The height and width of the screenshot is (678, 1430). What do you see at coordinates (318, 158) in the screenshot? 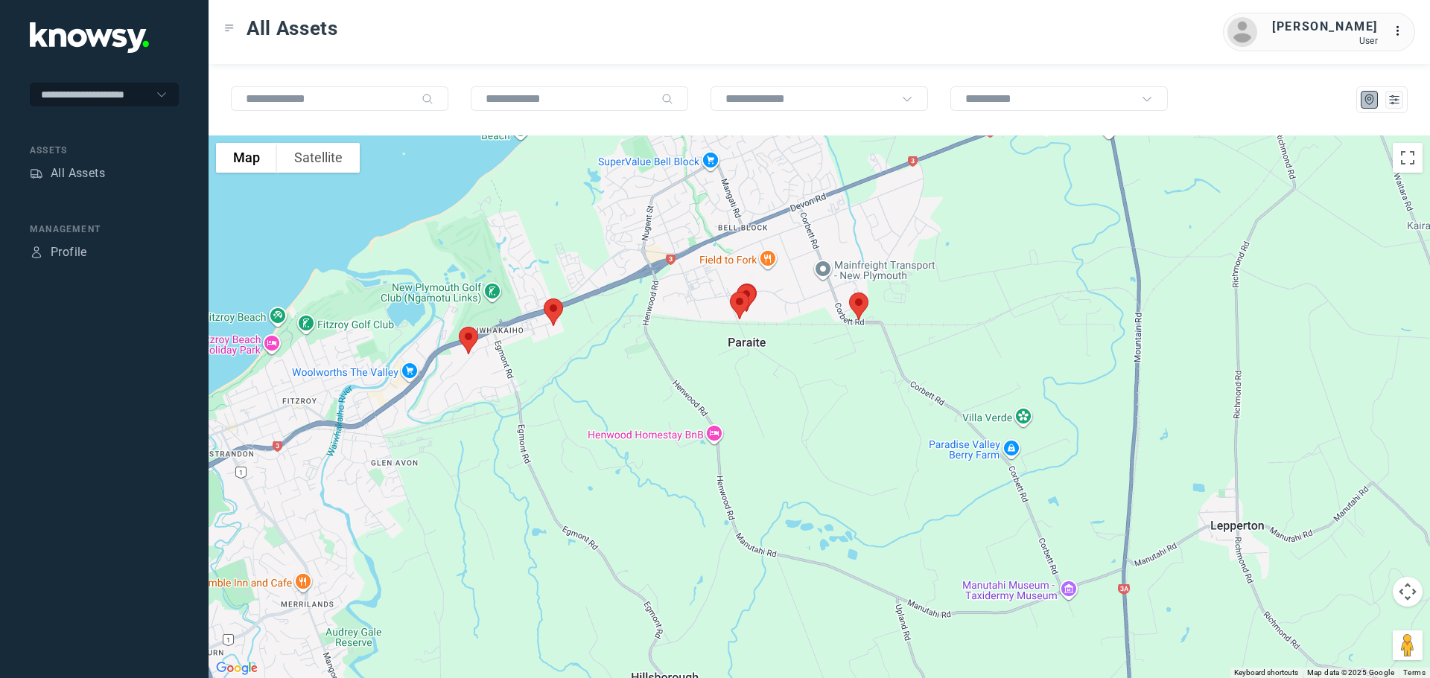
I see `button: Show satellite imagery` at bounding box center [318, 158].